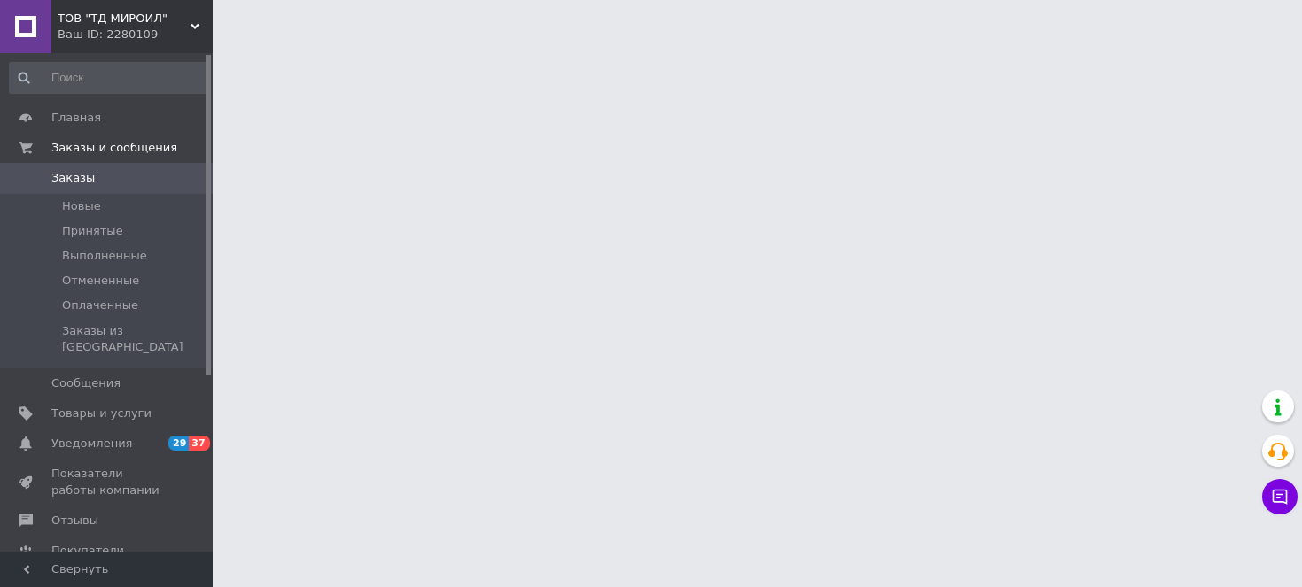 Image resolution: width=1302 pixels, height=587 pixels. I want to click on span: Товары и услуги, so click(101, 414).